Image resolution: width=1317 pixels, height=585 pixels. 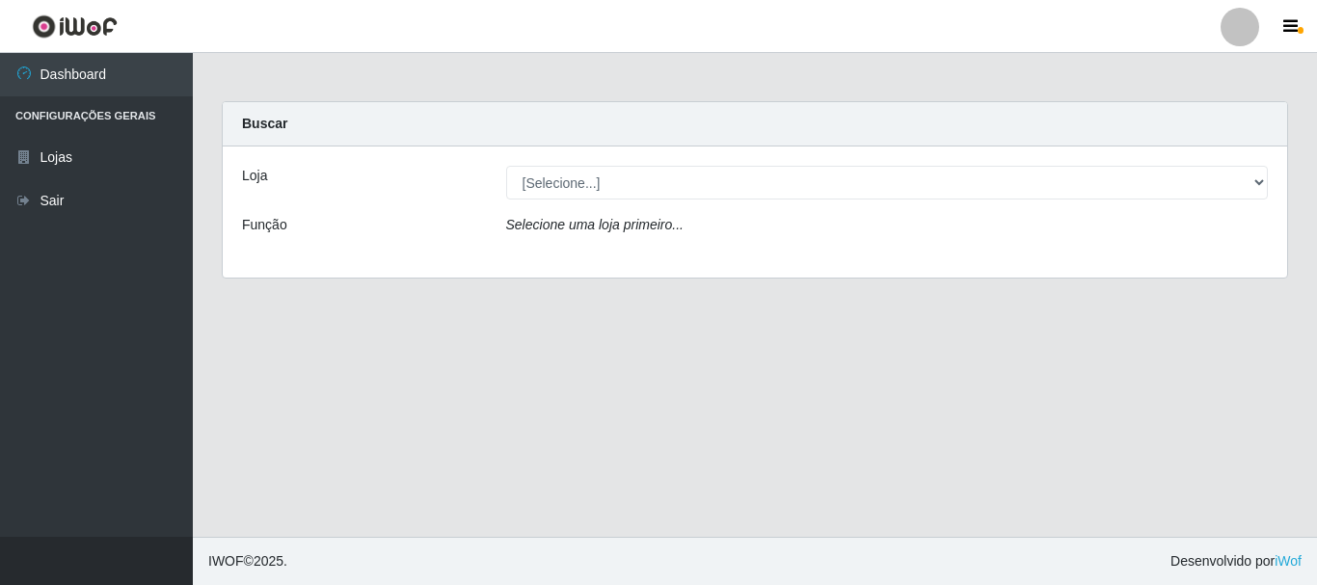 I want to click on label: Função, so click(x=264, y=225).